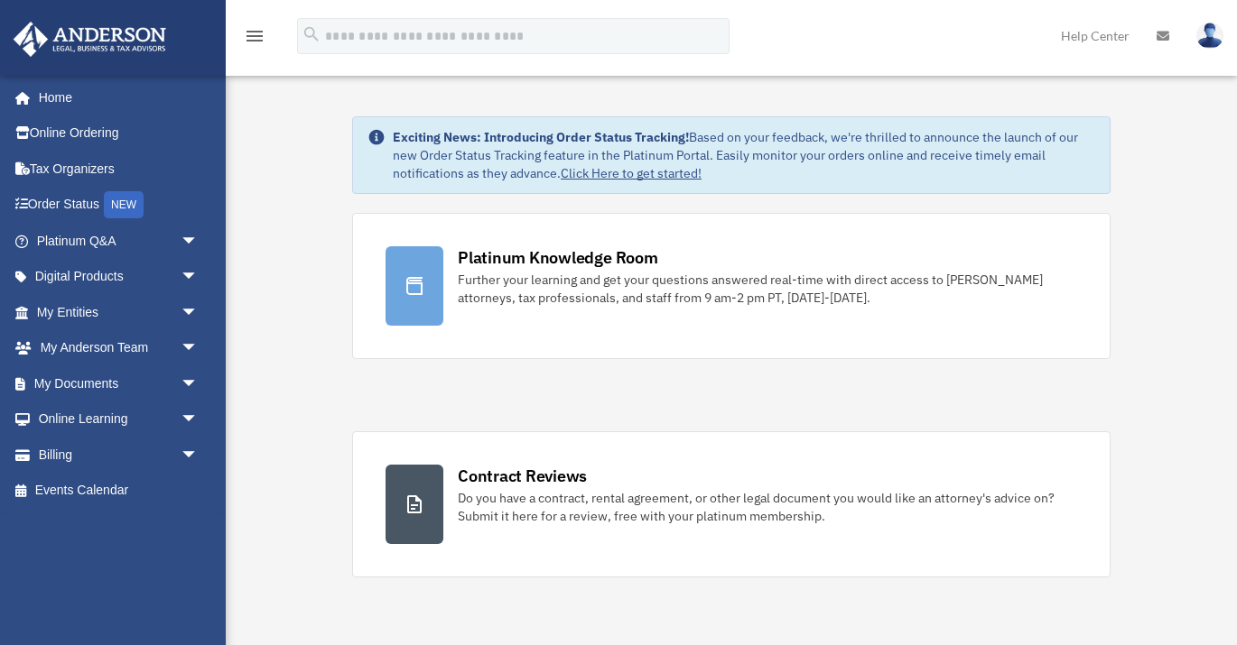 The image size is (1237, 645). What do you see at coordinates (541, 137) in the screenshot?
I see `strong: Exciting News: Introducing Order Status Tracking!` at bounding box center [541, 137].